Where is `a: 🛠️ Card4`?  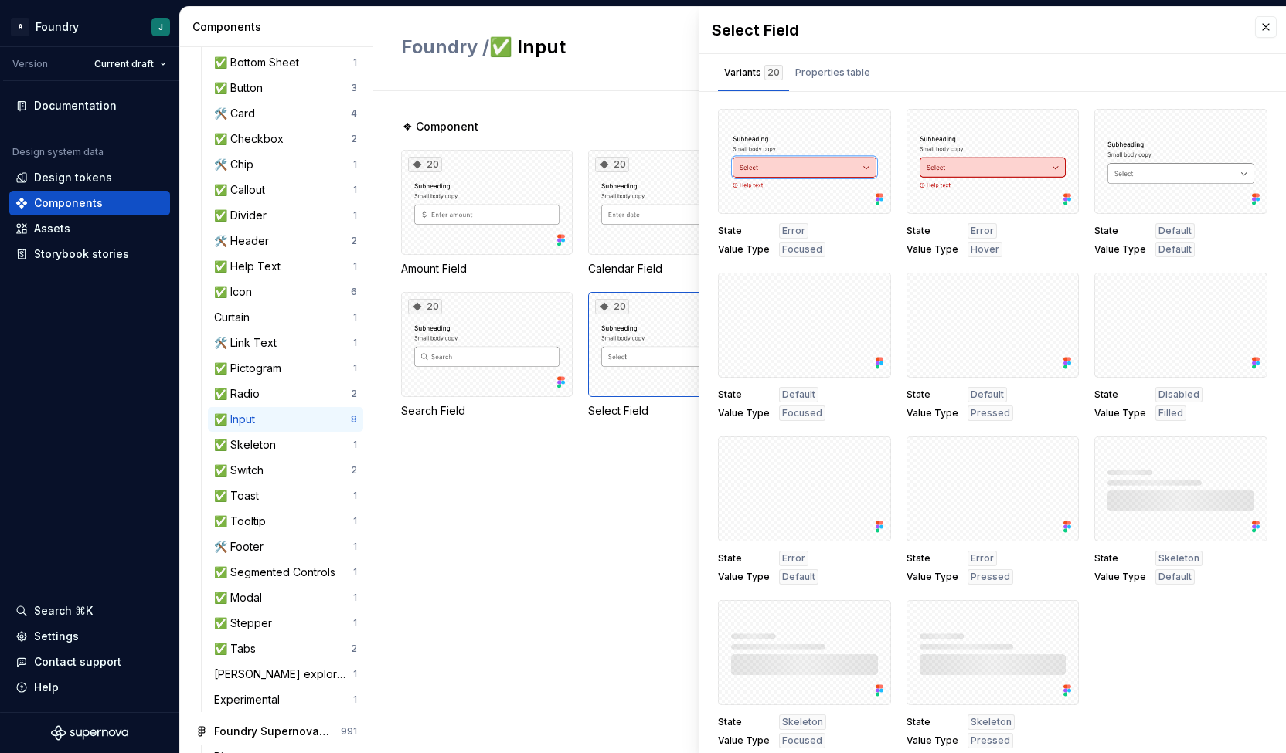 a: 🛠️ Card4 is located at coordinates (285, 114).